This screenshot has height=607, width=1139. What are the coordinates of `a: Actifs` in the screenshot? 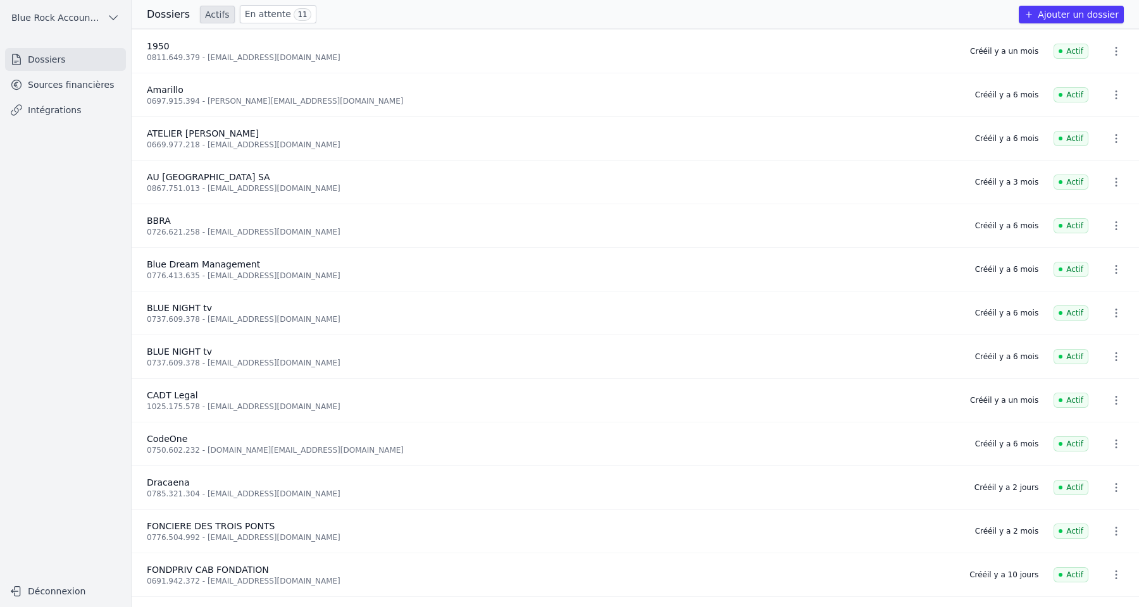 It's located at (217, 15).